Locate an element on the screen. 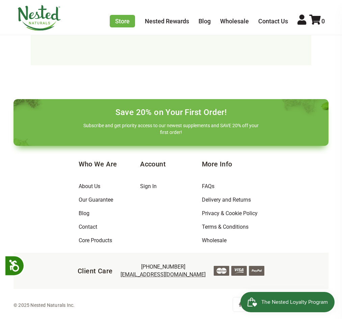  h5: More Info is located at coordinates (233, 164).